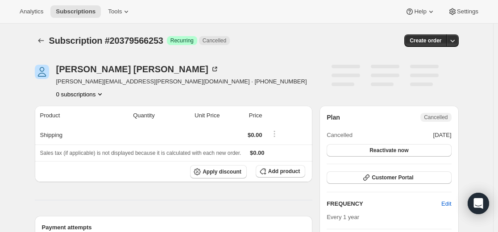 The width and height of the screenshot is (498, 232). I want to click on span: Sales tax (if applicable) is not displayed because it is calculated with each new order., so click(141, 153).